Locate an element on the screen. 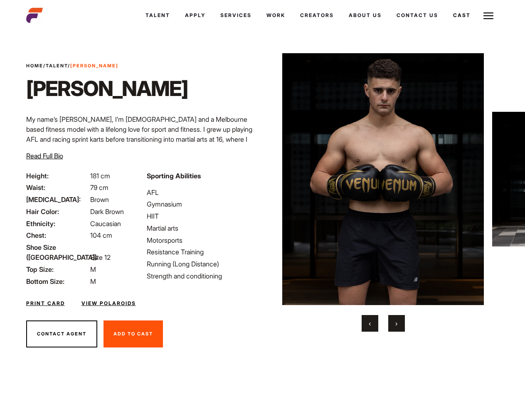 Image resolution: width=525 pixels, height=399 pixels. span: Hair Color: is located at coordinates (57, 211).